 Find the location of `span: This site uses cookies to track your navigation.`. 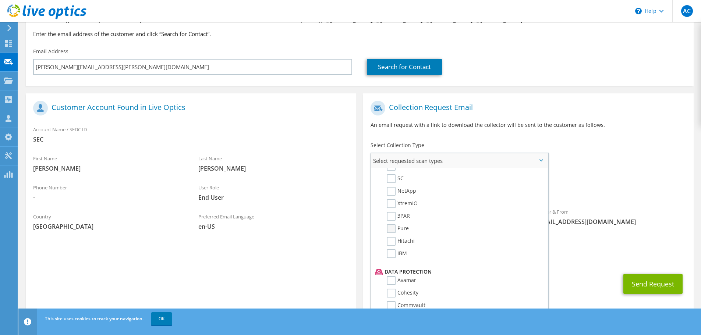

span: This site uses cookies to track your navigation. is located at coordinates (94, 319).